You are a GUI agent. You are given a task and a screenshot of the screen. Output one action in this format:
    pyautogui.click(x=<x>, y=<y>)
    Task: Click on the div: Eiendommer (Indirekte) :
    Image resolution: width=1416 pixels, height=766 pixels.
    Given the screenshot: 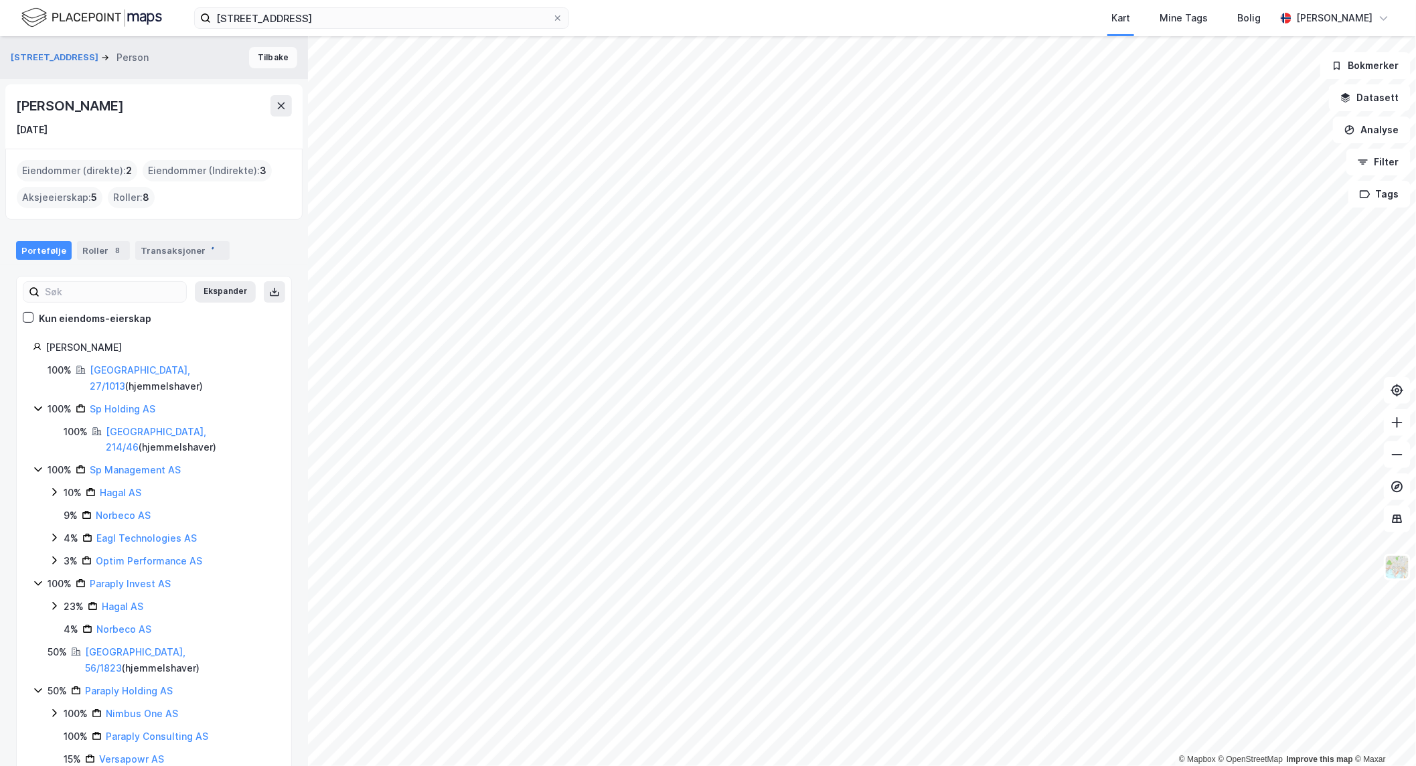 What is the action you would take?
    pyautogui.click(x=207, y=171)
    